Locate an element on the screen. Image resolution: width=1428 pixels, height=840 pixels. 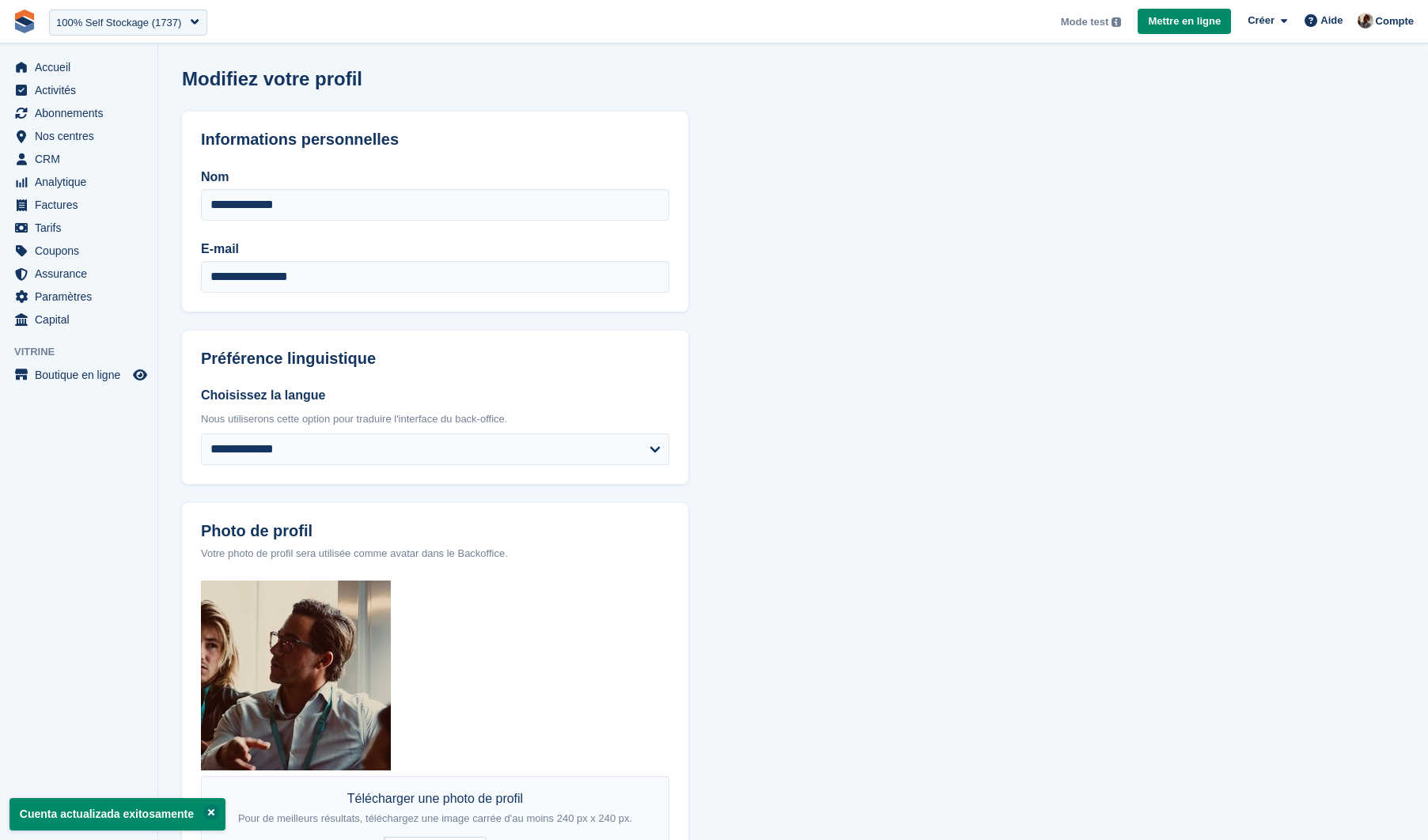
div: Nous utiliserons cette option pour traduire l'interface du back-office. is located at coordinates (435, 420).